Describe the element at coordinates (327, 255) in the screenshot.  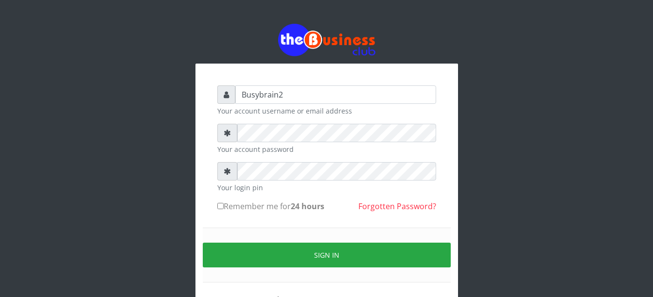
I see `button: Sign in` at that location.